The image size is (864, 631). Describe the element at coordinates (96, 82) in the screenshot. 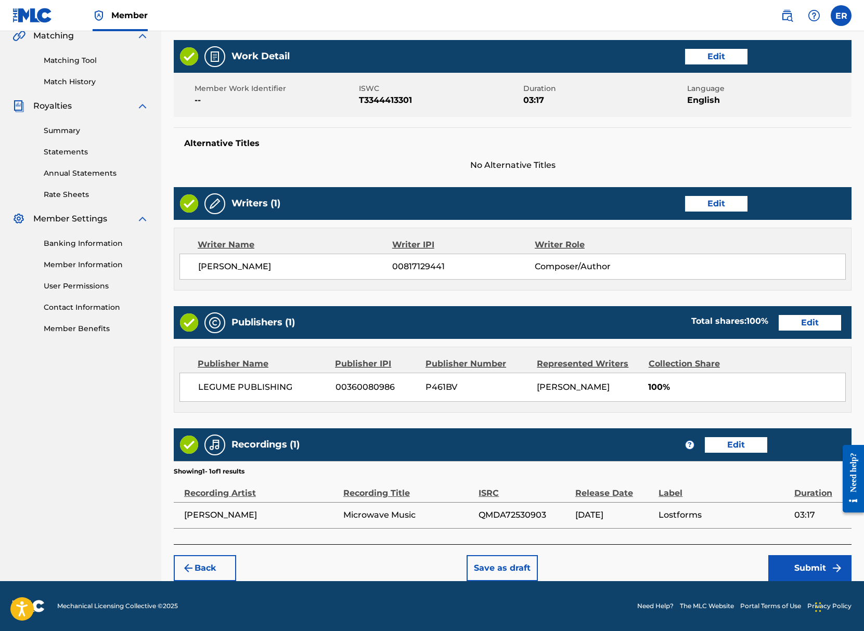

I see `a: Match History` at that location.